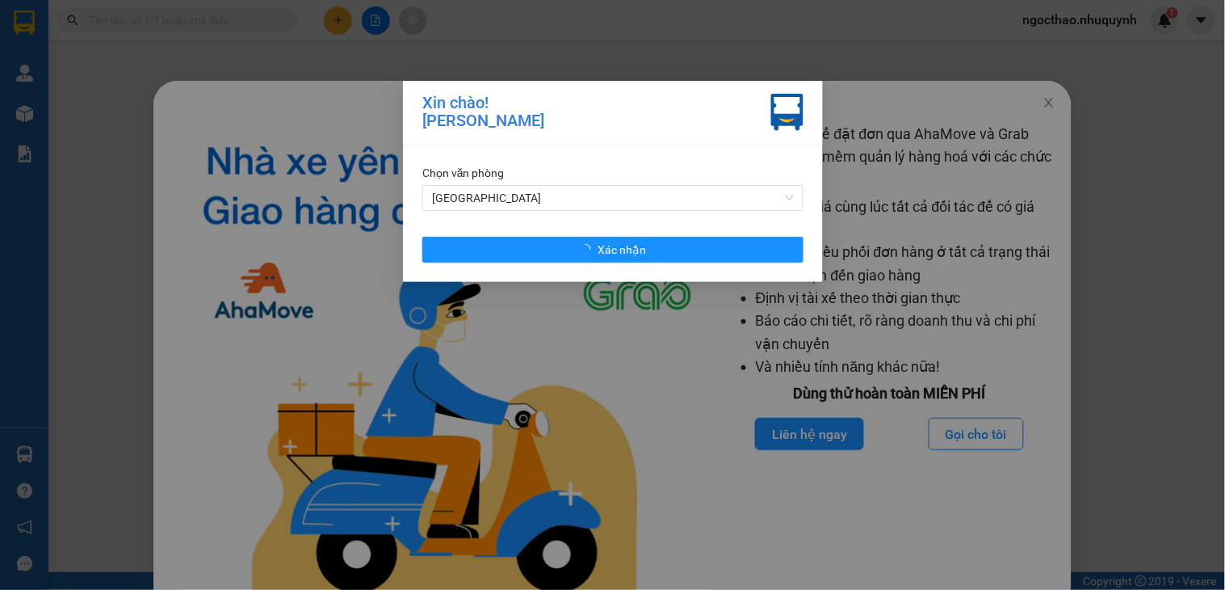 Image resolution: width=1225 pixels, height=590 pixels. Describe the element at coordinates (589, 250) in the screenshot. I see `span: loading` at that location.